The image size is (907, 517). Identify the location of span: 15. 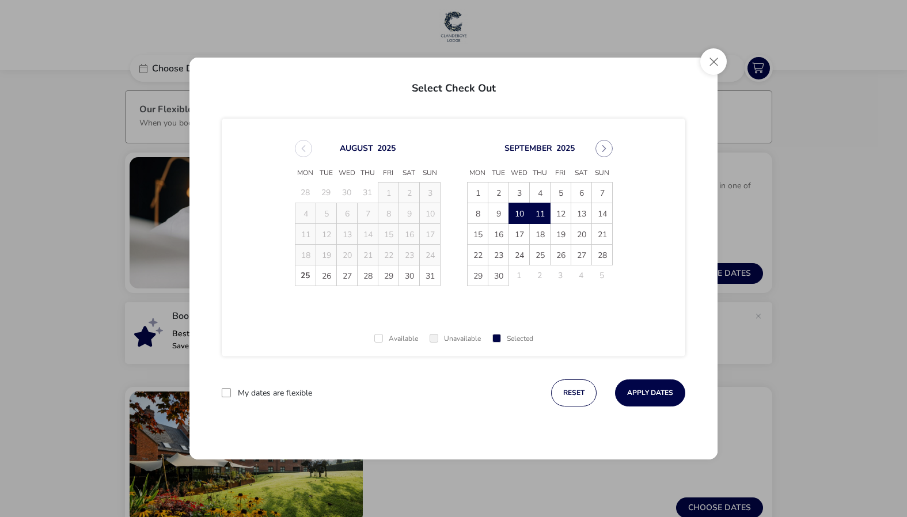
(478, 234).